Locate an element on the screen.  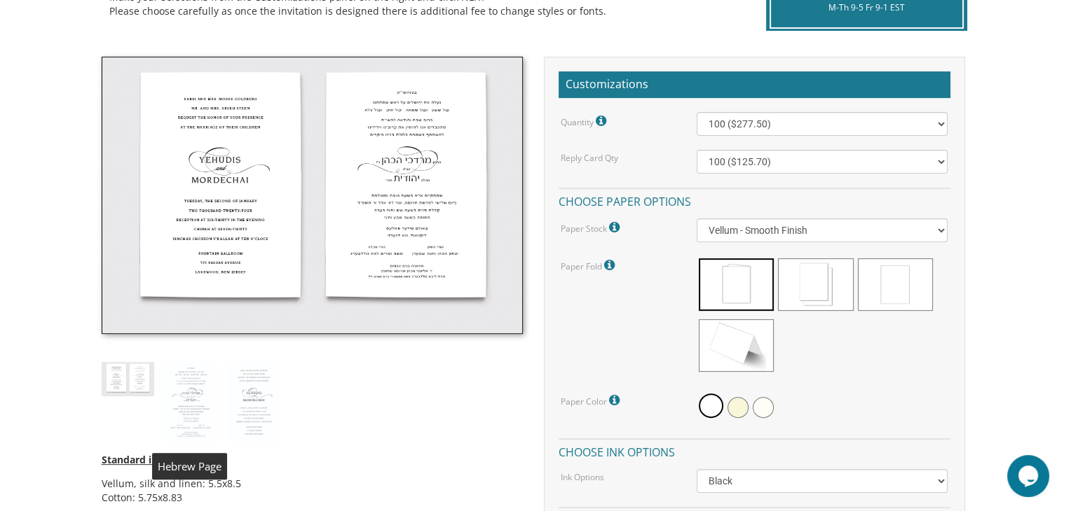
label: Quantity is located at coordinates (585, 121).